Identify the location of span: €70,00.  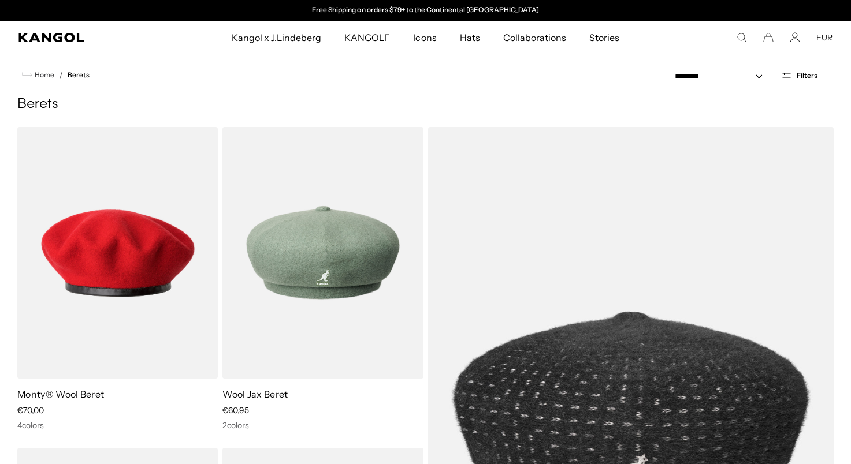
(31, 411).